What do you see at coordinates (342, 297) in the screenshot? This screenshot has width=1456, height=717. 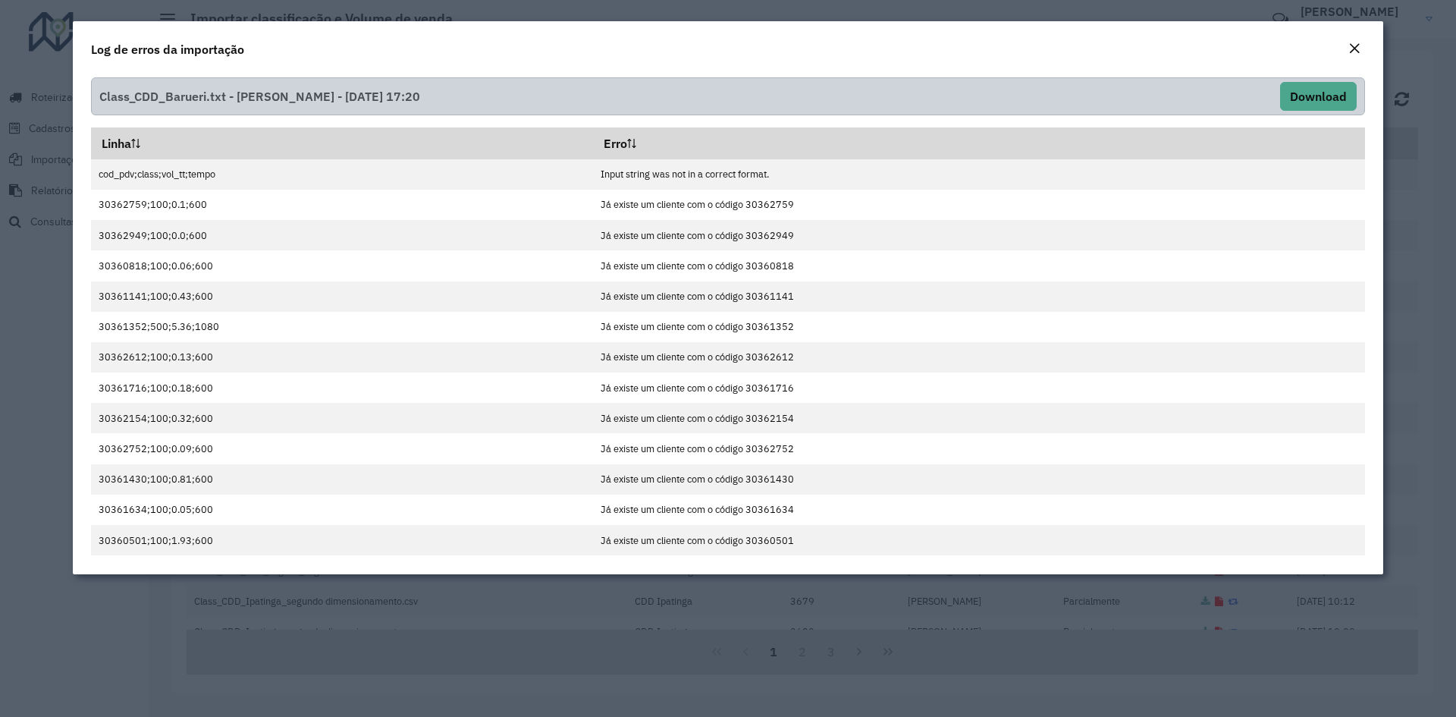 I see `td: 30361141;100;0.43;600` at bounding box center [342, 297].